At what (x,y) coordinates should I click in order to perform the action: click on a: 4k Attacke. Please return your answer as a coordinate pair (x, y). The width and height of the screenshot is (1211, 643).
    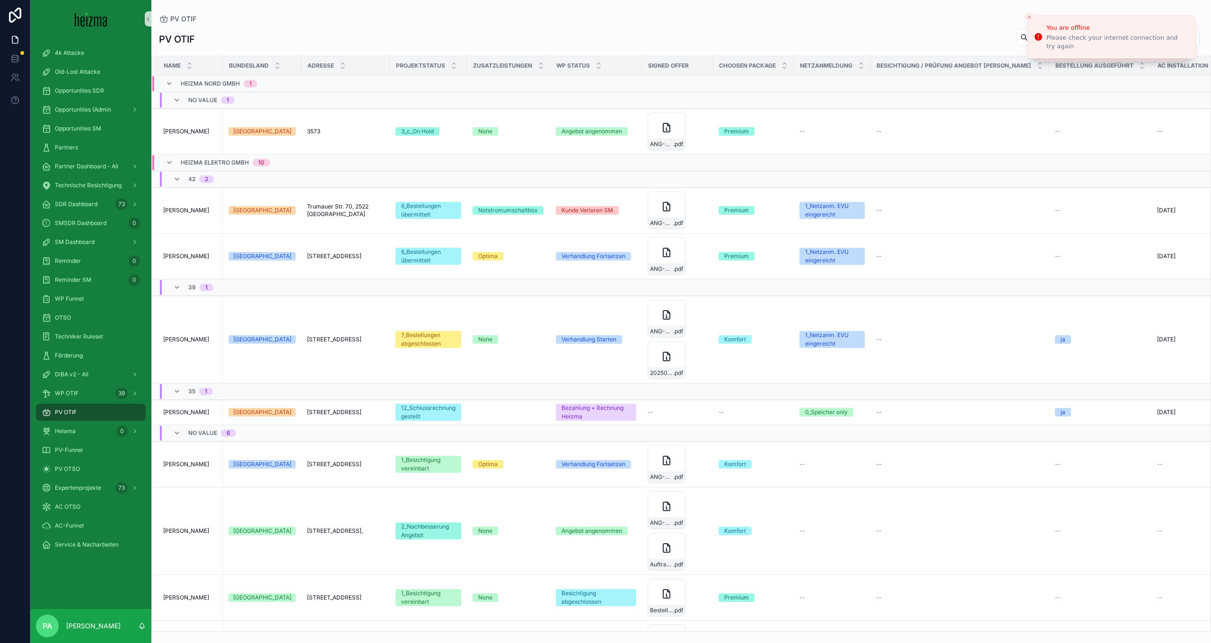
    Looking at the image, I should click on (91, 53).